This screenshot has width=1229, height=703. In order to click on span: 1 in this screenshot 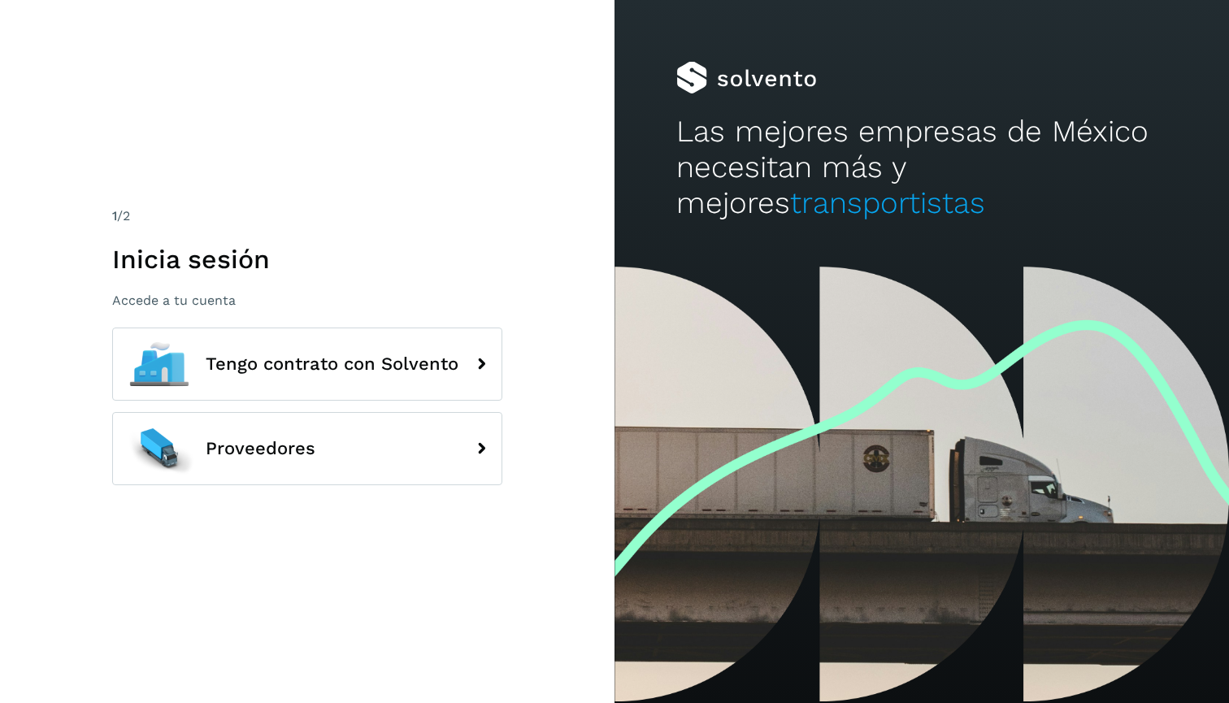, I will do `click(115, 215)`.